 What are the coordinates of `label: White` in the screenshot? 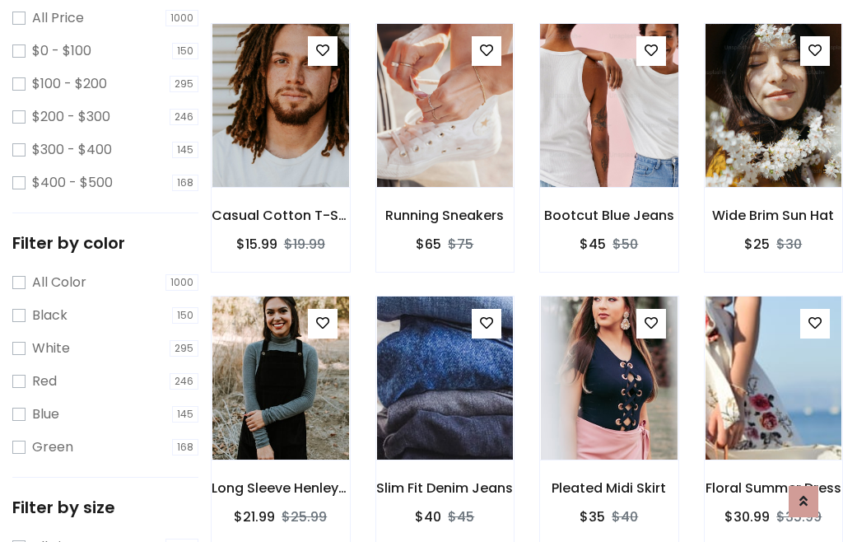 It's located at (51, 348).